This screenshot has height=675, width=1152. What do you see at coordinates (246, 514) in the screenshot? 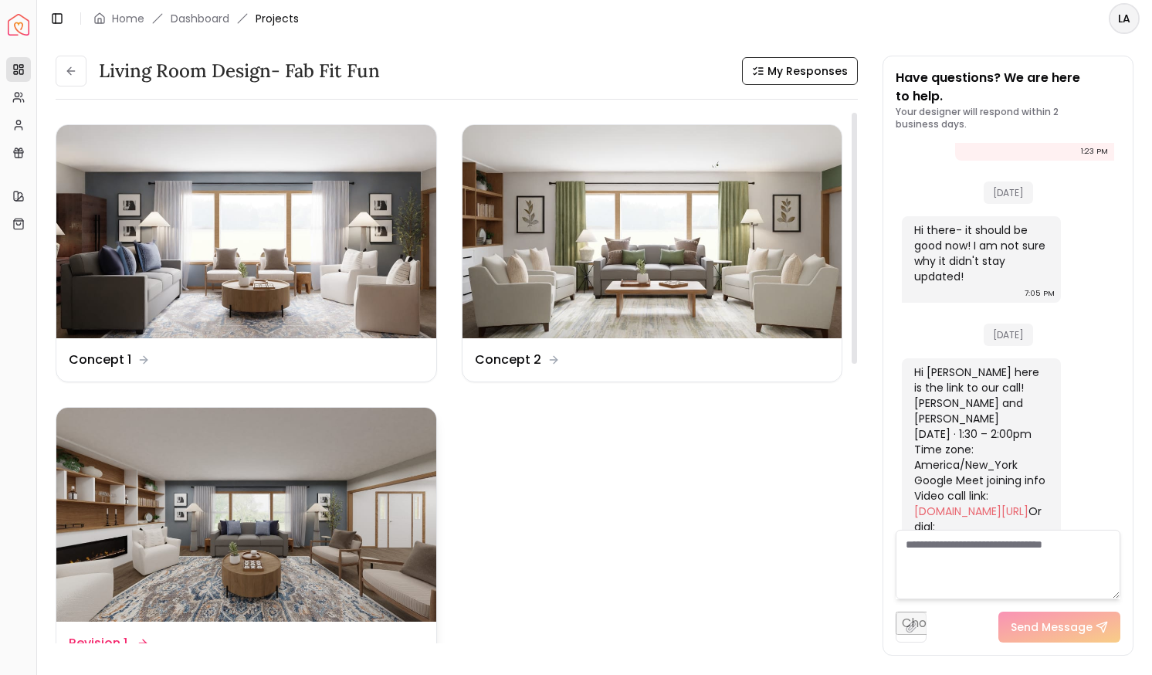
I see `img: Revision 1` at bounding box center [246, 514].